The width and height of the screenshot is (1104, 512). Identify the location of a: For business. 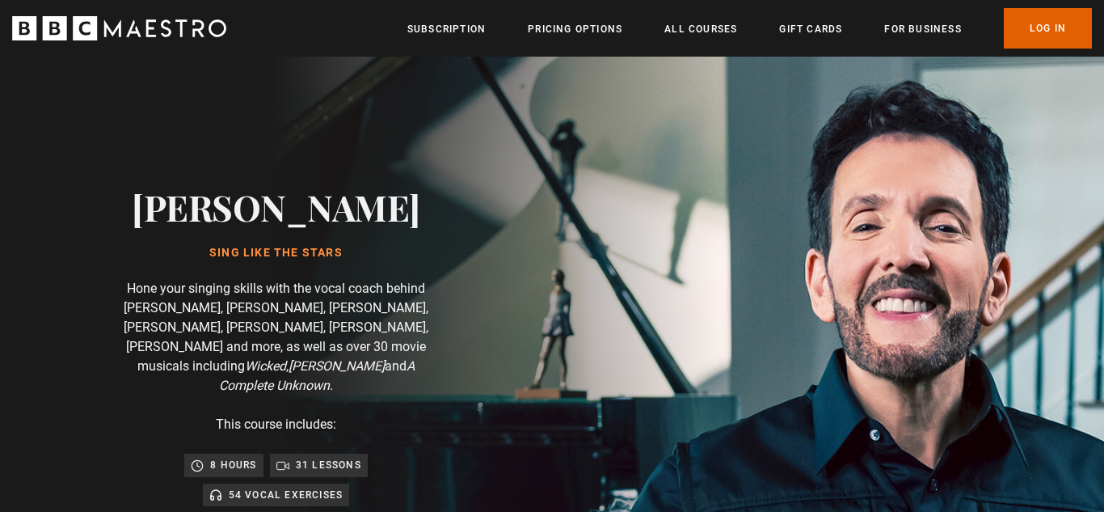
(923, 29).